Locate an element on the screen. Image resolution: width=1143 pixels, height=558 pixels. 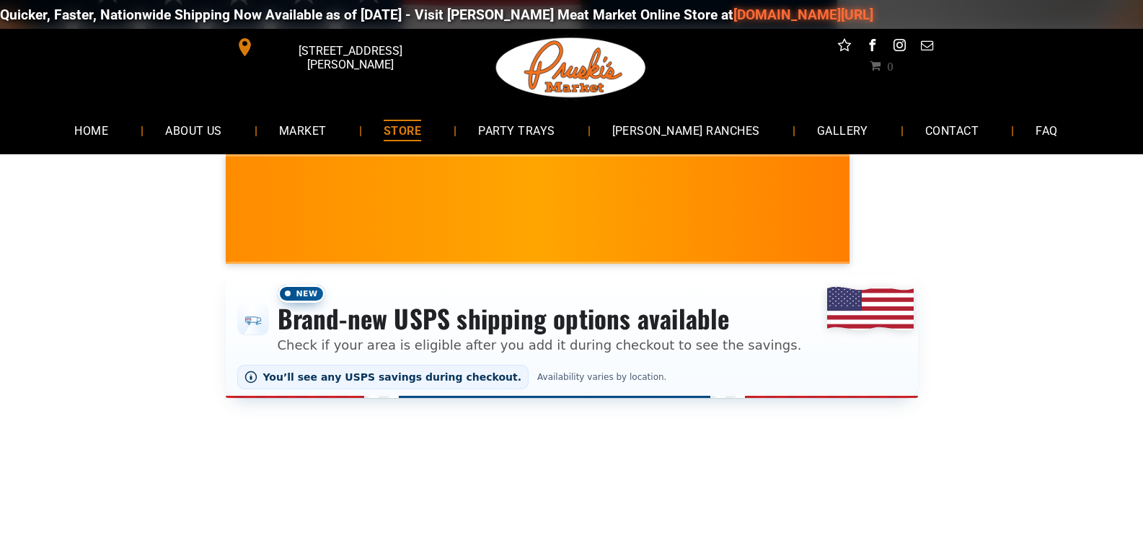
a: facebook is located at coordinates (871, 47).